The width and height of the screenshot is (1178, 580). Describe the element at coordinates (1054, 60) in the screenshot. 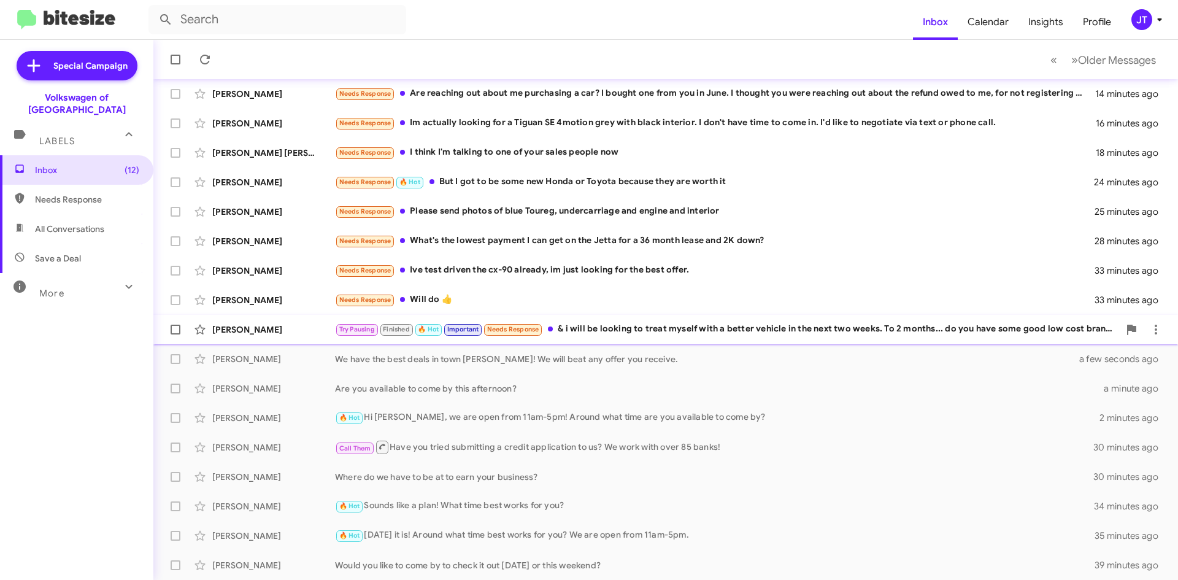

I see `button: Previous` at that location.